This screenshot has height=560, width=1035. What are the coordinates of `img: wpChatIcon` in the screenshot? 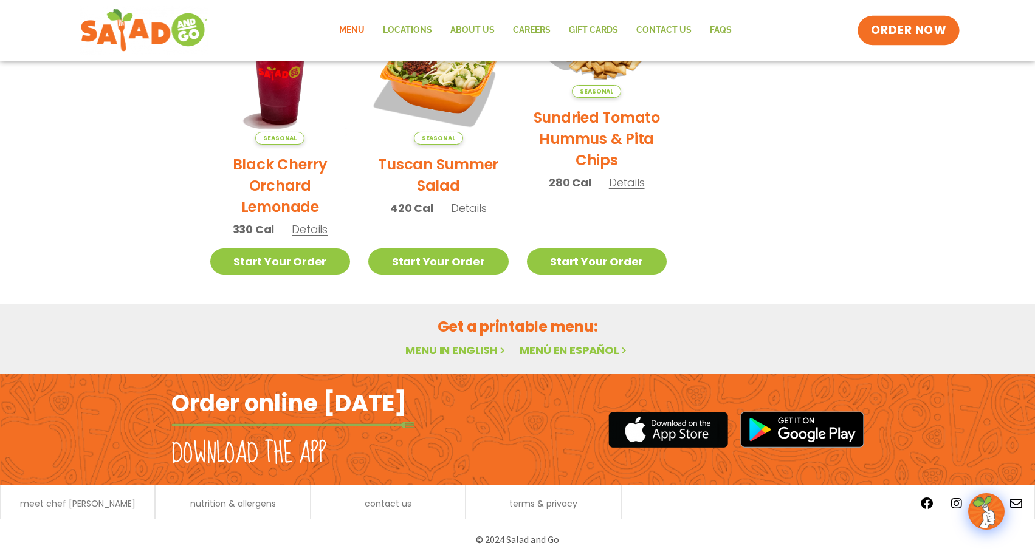 It's located at (987, 512).